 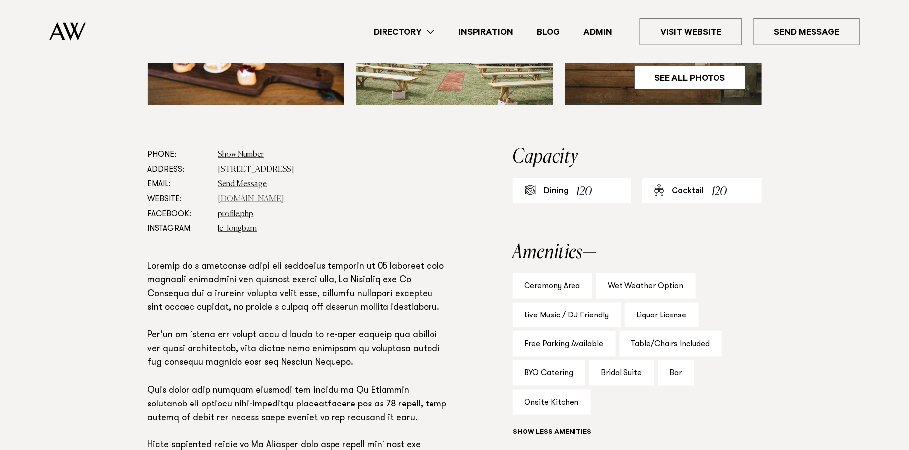 What do you see at coordinates (179, 214) in the screenshot?
I see `dt: Facebook:` at bounding box center [179, 214].